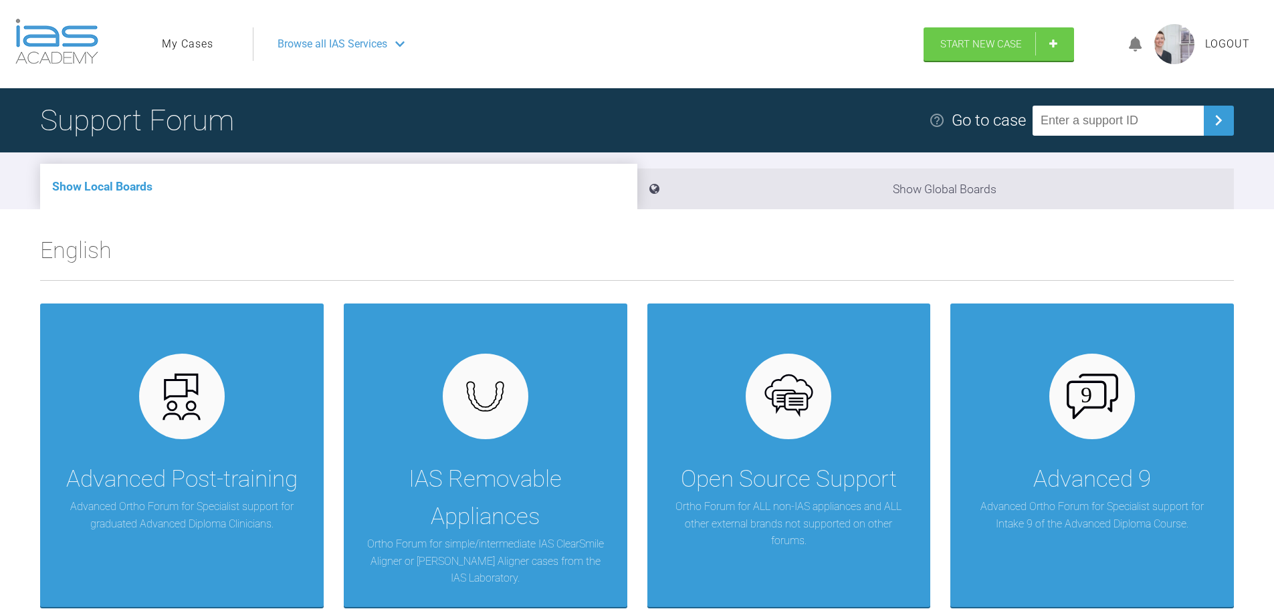 This screenshot has height=609, width=1274. I want to click on span: Logout, so click(1228, 44).